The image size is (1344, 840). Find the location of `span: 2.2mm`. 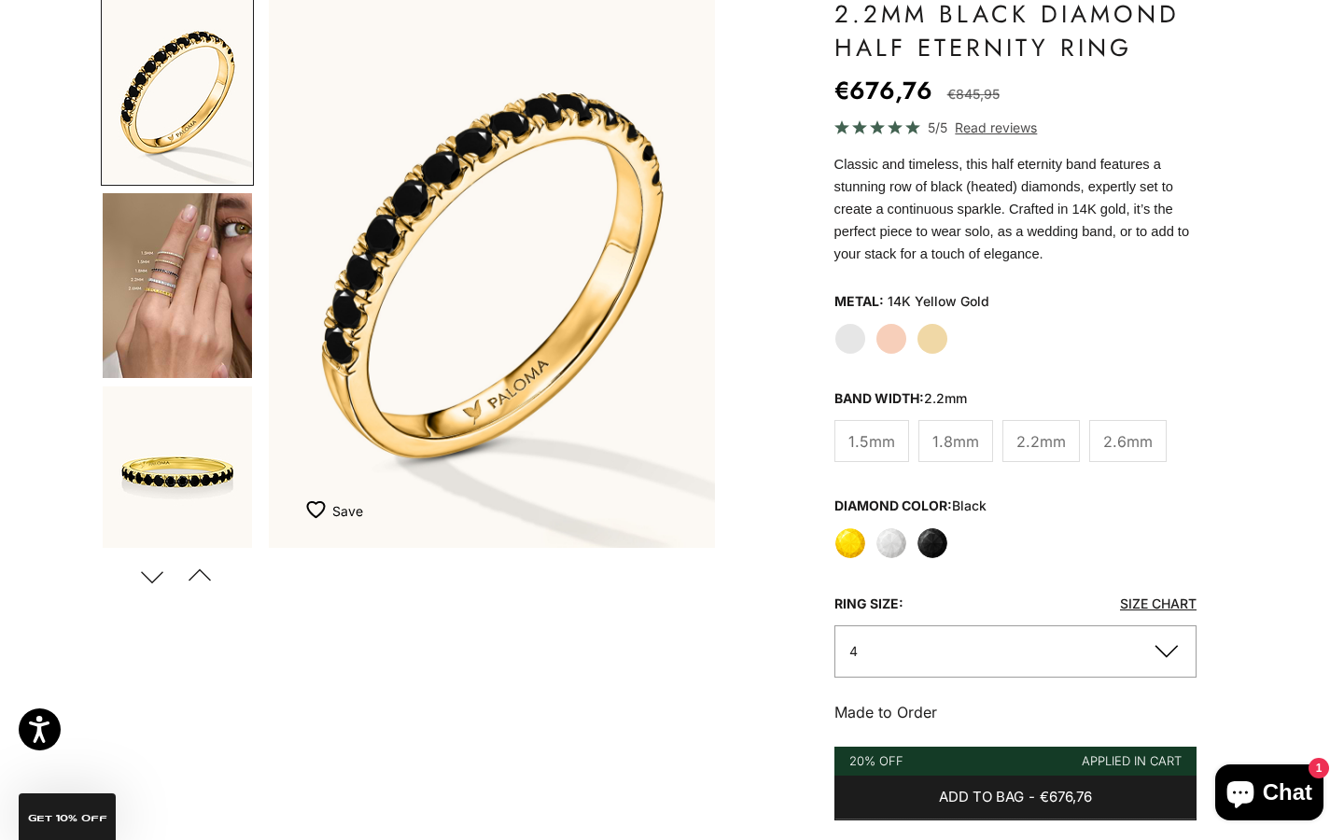

span: 2.2mm is located at coordinates (1040, 441).